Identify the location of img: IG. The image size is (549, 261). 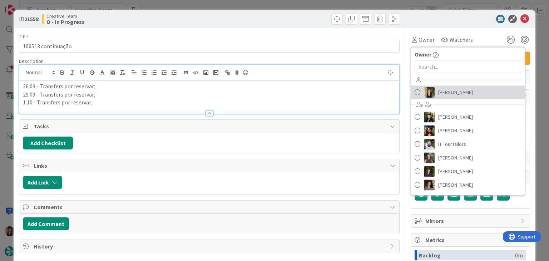
(429, 158).